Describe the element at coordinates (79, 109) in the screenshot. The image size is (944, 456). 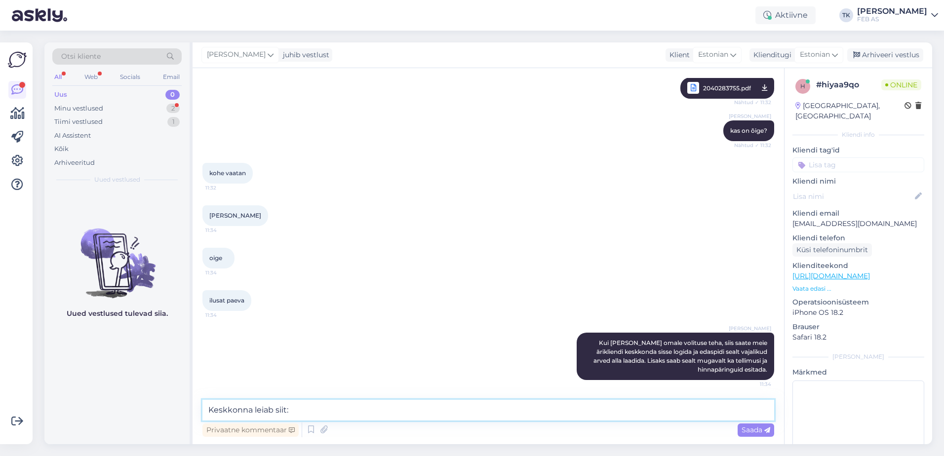
I see `div: Minu vestlused` at that location.